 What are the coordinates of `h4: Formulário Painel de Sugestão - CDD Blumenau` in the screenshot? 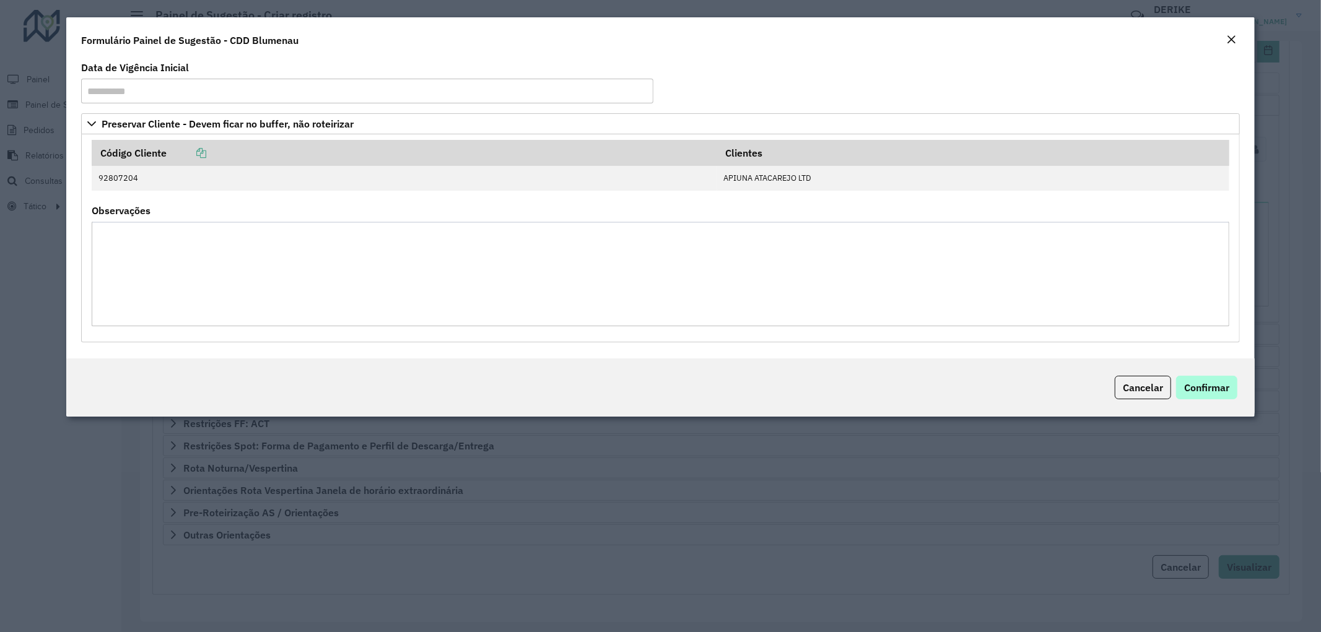 It's located at (190, 40).